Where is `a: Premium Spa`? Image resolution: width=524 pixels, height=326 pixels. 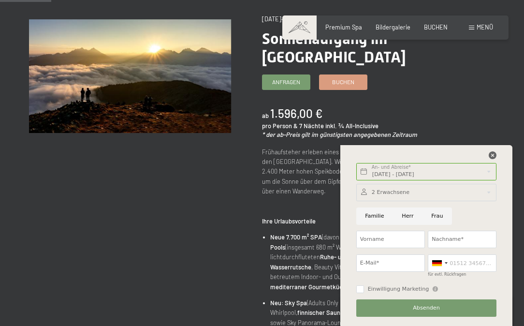 a: Premium Spa is located at coordinates (344, 27).